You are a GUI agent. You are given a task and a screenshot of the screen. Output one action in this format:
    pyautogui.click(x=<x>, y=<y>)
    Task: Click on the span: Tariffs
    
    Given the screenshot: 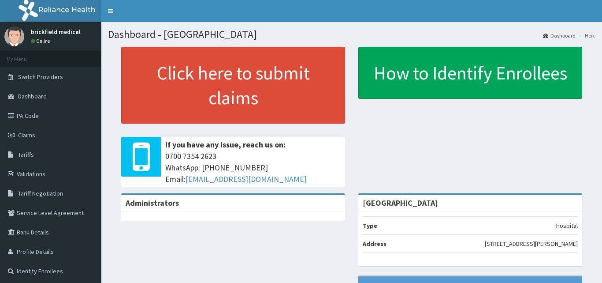 What is the action you would take?
    pyautogui.click(x=26, y=154)
    